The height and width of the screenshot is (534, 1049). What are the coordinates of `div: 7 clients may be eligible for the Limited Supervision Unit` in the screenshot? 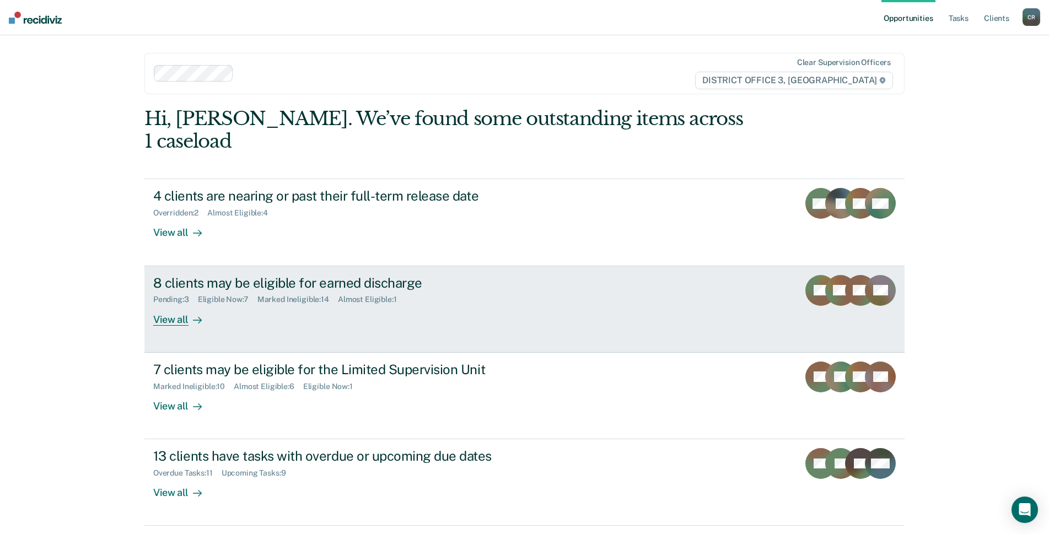 It's located at (347, 369).